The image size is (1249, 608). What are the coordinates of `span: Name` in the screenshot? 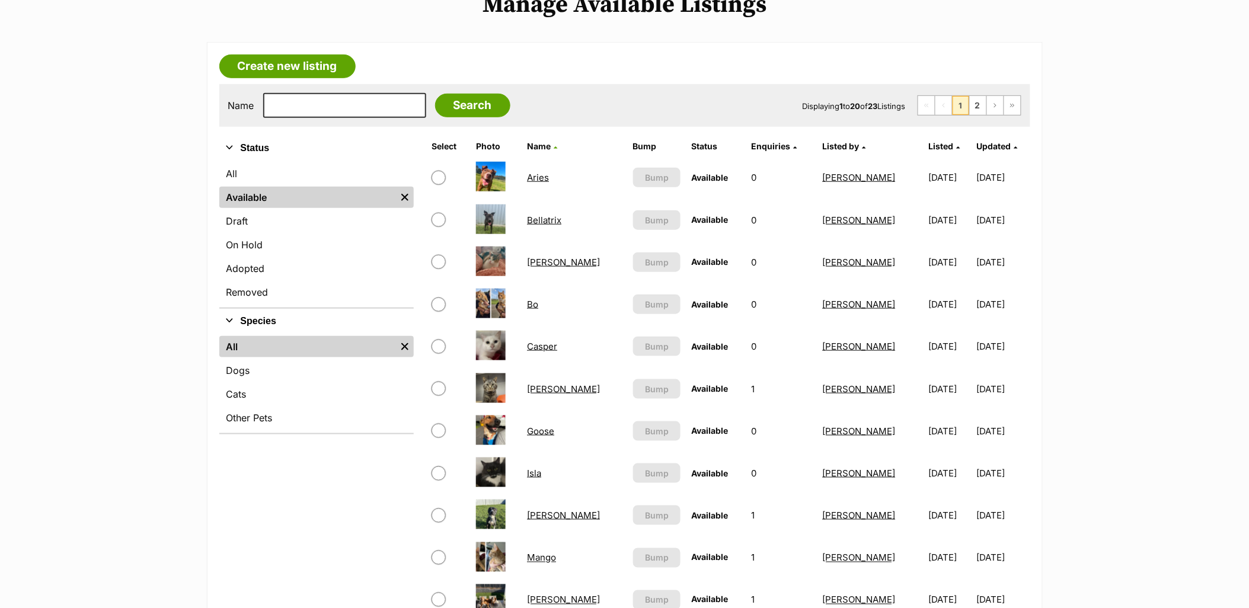 It's located at (539, 146).